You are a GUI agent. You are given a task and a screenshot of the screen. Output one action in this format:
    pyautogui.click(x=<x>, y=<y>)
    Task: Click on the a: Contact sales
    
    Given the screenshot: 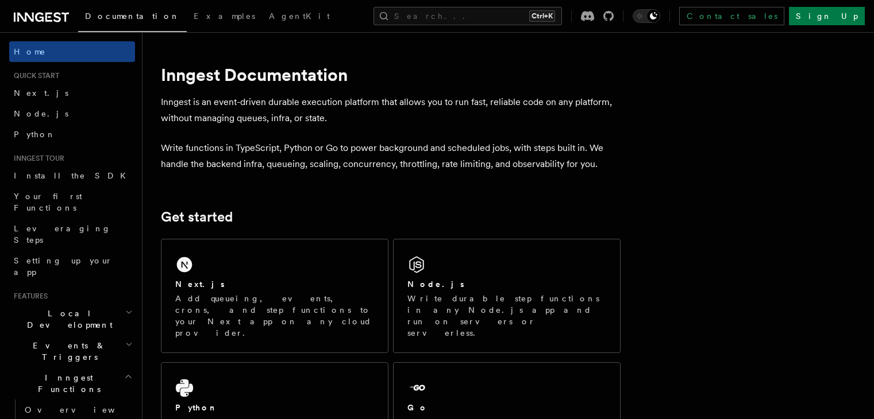 What is the action you would take?
    pyautogui.click(x=731, y=16)
    